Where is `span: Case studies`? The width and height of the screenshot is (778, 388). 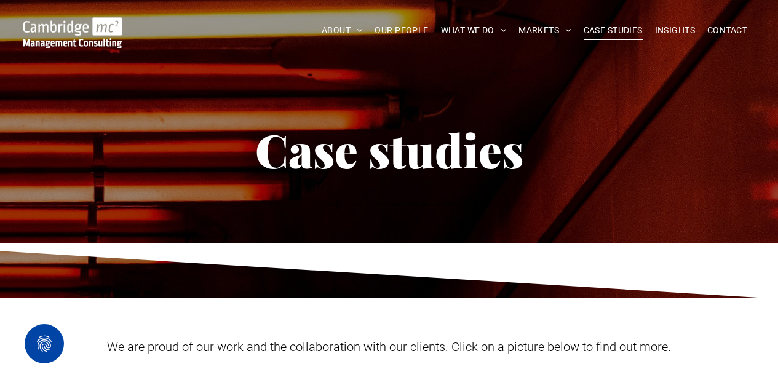
span: Case studies is located at coordinates (389, 150).